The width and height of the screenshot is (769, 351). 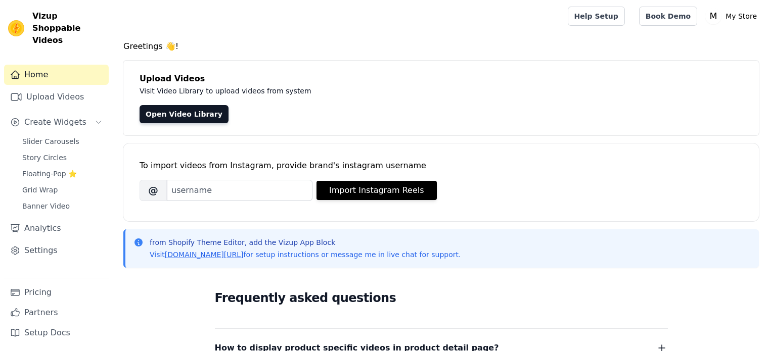 I want to click on a: Home, so click(x=56, y=75).